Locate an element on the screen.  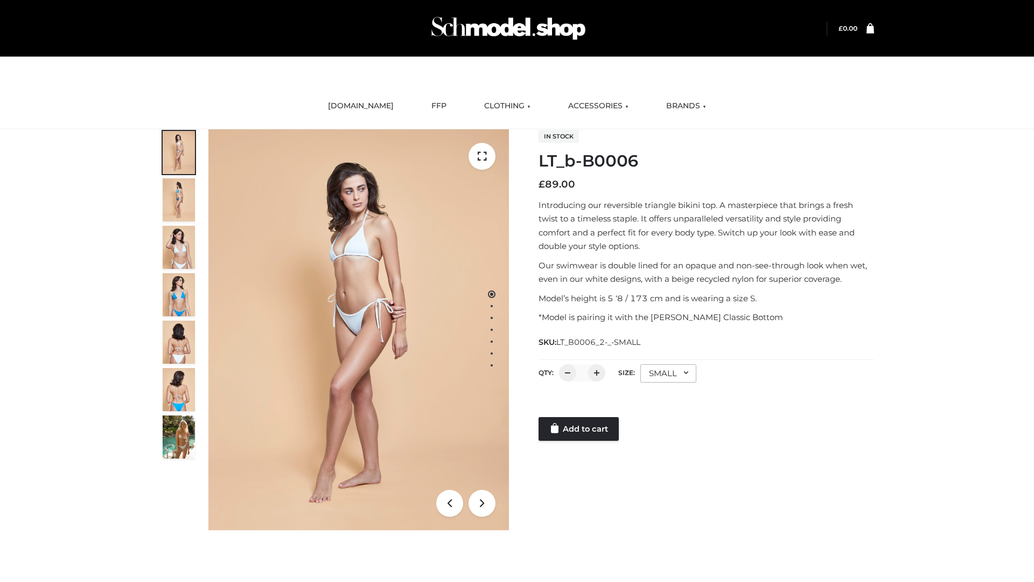
h1: LT_b-B0006 is located at coordinates (706, 161).